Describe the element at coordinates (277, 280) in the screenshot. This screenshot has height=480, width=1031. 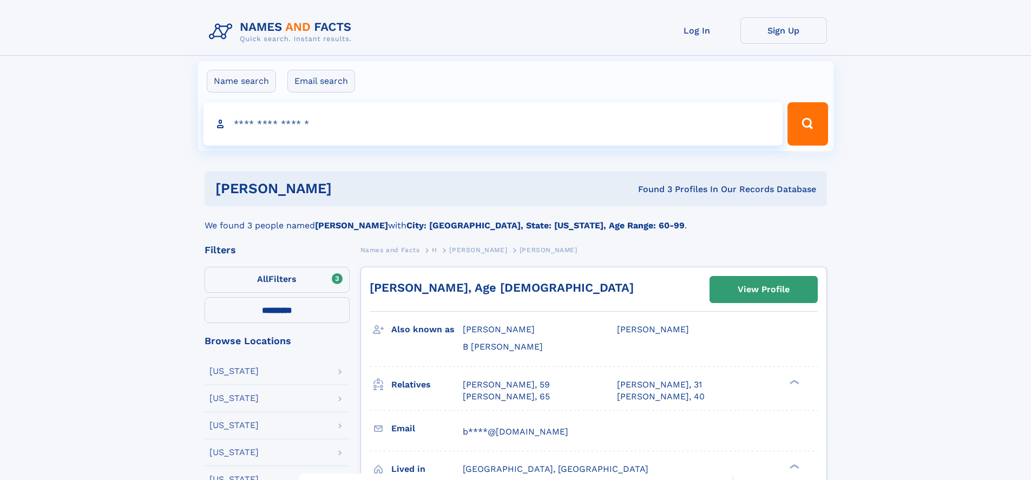
I see `label: Filters` at that location.